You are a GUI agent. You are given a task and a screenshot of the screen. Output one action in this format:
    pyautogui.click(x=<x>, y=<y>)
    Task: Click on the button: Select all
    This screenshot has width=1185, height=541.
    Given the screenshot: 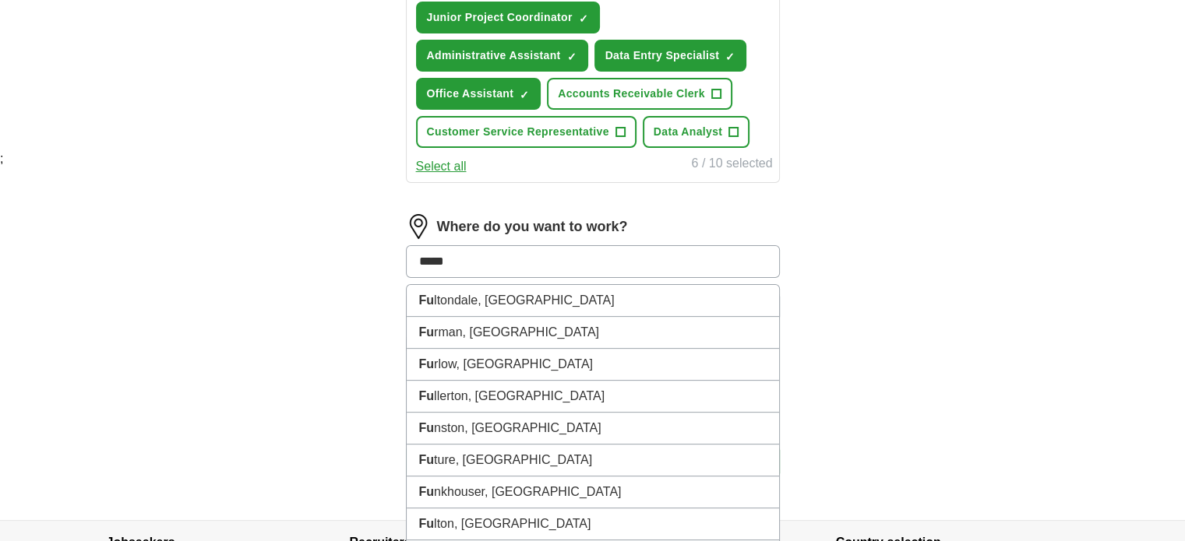 What is the action you would take?
    pyautogui.click(x=441, y=167)
    